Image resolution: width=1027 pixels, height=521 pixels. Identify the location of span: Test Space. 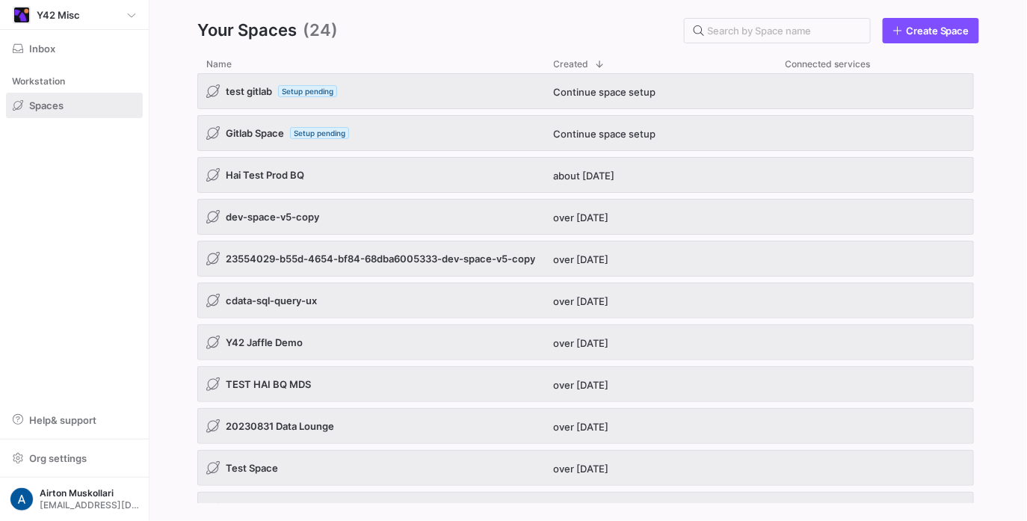
(252, 468).